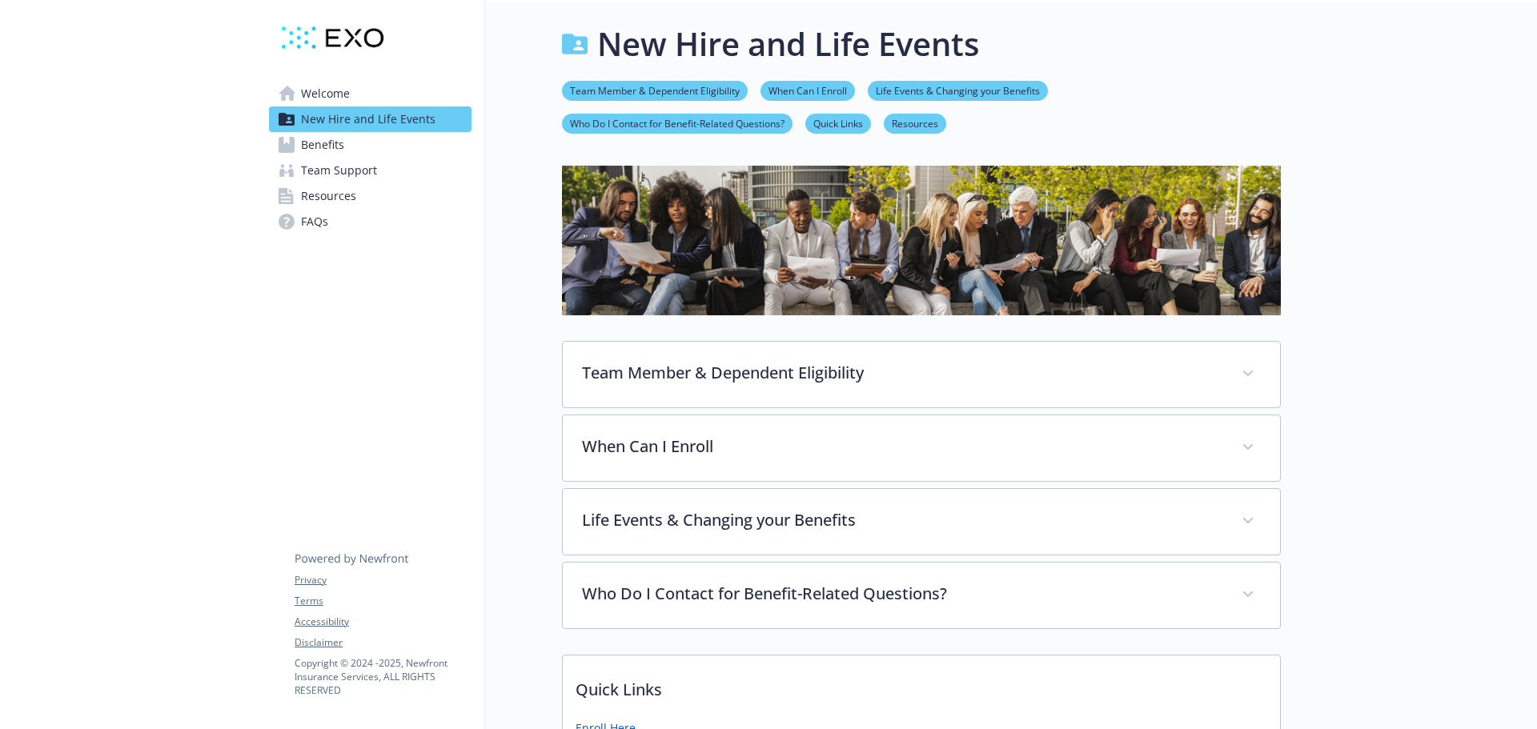 This screenshot has height=729, width=1537. I want to click on a: Quick Links, so click(838, 122).